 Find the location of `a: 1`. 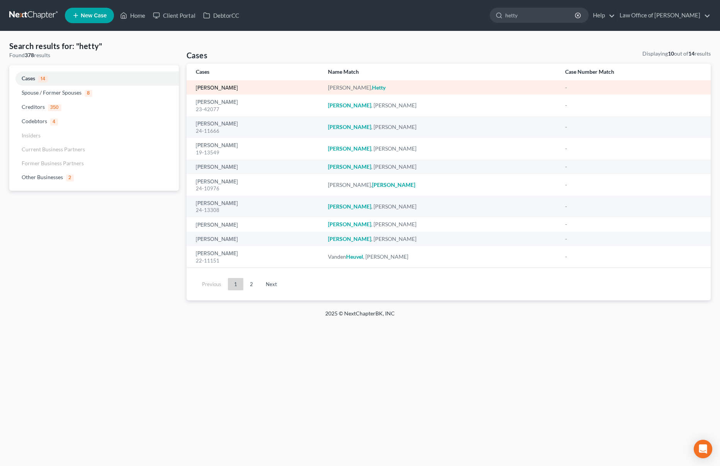

a: 1 is located at coordinates (236, 284).